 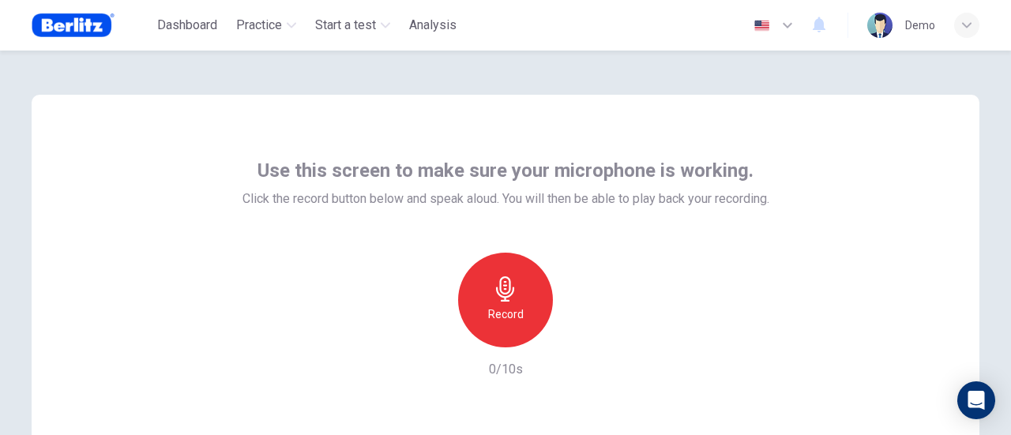 What do you see at coordinates (187, 25) in the screenshot?
I see `span: Dashboard` at bounding box center [187, 25].